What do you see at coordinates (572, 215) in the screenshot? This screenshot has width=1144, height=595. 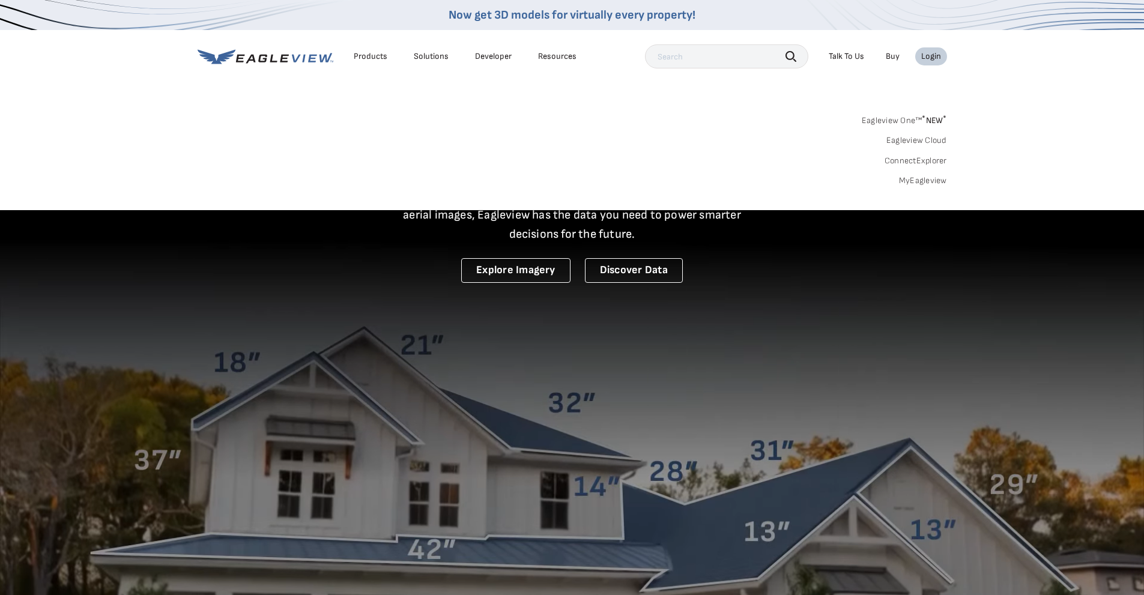 I see `p: A new era starts here. Built on more than 3.5 billion high-resolution aerial images, Eagleview ha...` at bounding box center [572, 215].